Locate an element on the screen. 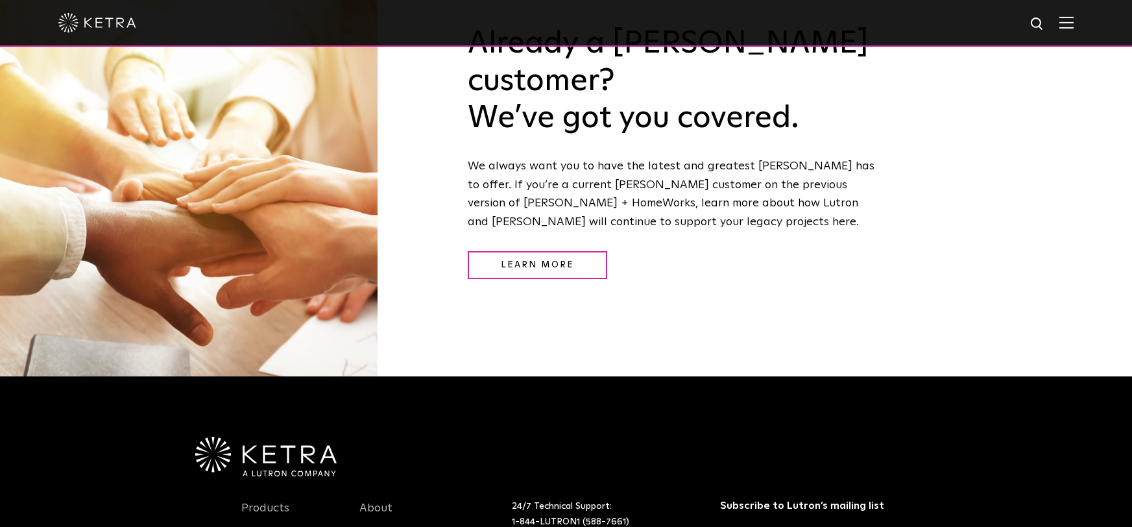 The height and width of the screenshot is (527, 1132). img: search icon is located at coordinates (1038, 24).